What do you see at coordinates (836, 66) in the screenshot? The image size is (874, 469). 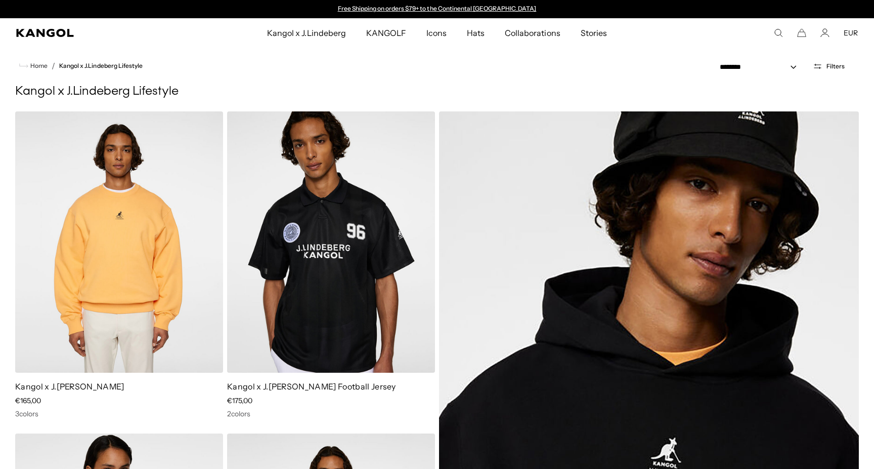 I see `span: Filters` at bounding box center [836, 66].